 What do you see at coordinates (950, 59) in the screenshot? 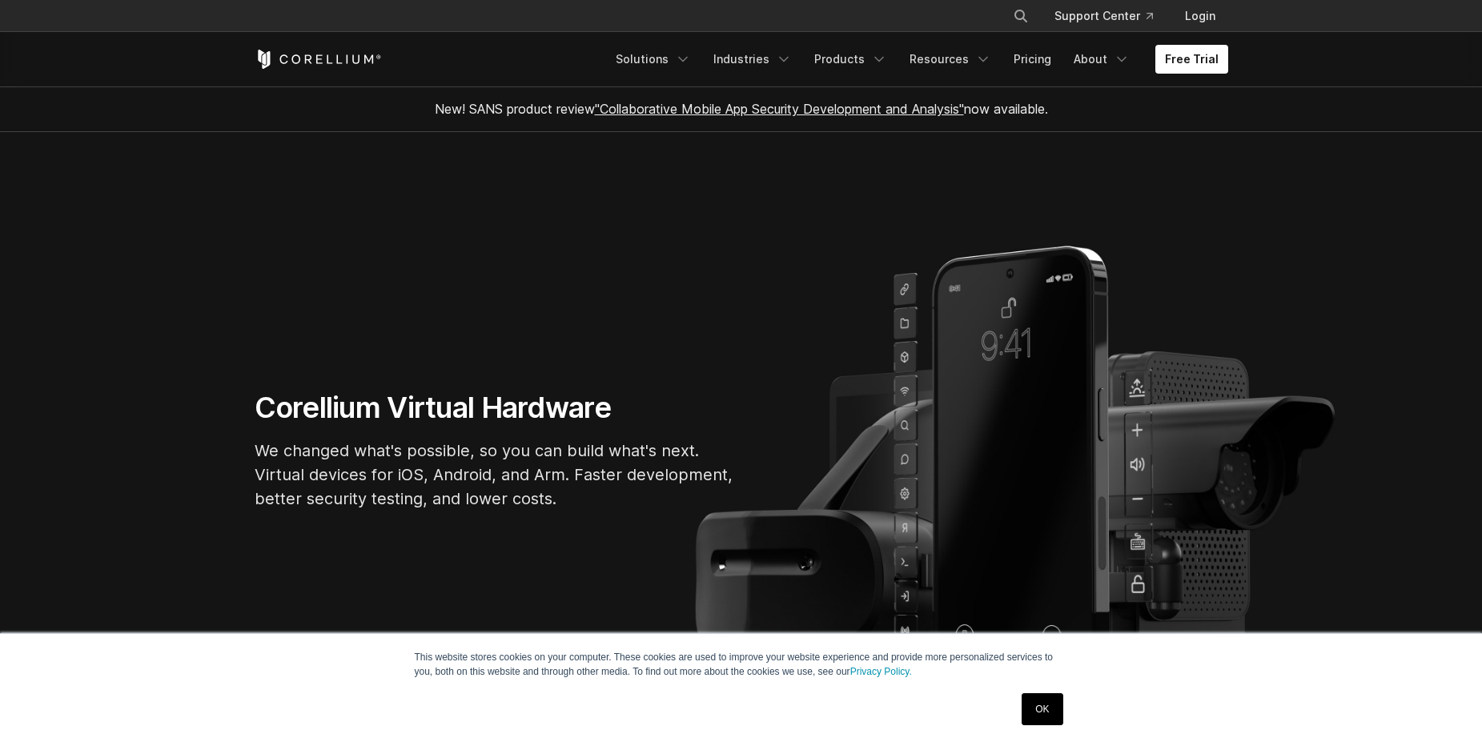
I see `a: Resources` at bounding box center [950, 59].